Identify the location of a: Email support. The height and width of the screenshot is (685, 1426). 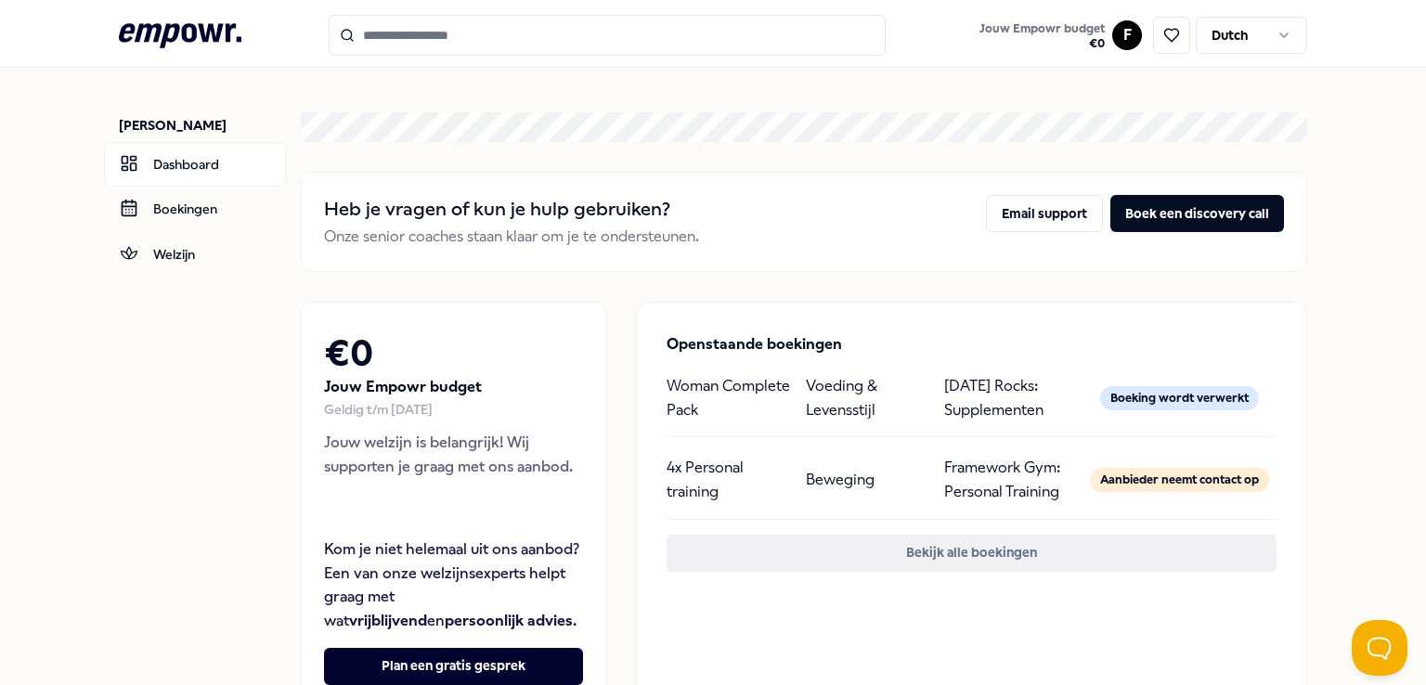
(1045, 222).